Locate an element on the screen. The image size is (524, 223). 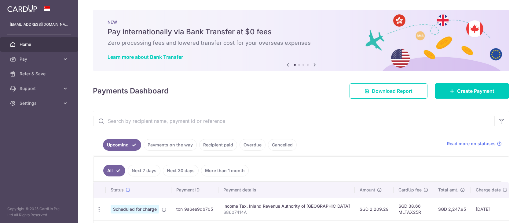
a: Next 7 days is located at coordinates (144, 170).